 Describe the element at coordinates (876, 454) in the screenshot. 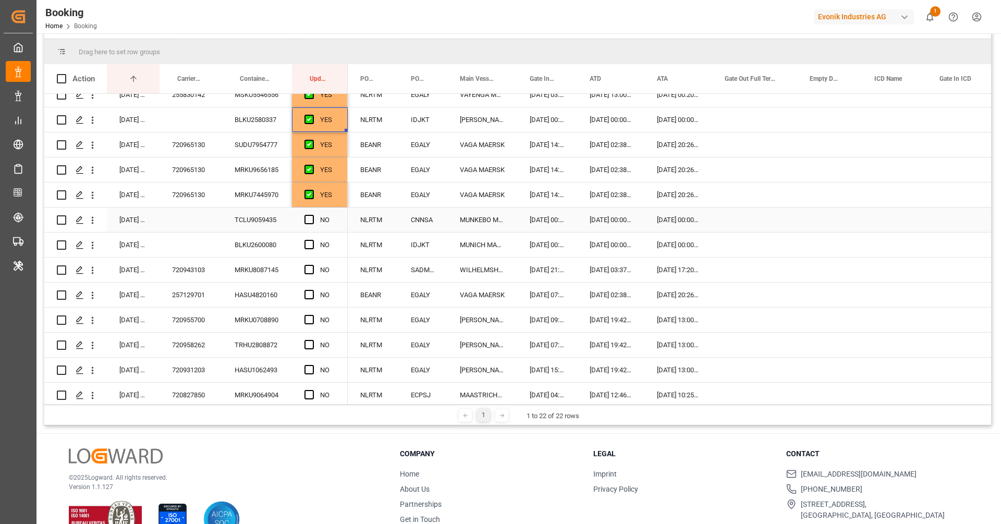

I see `h3: Contact` at that location.